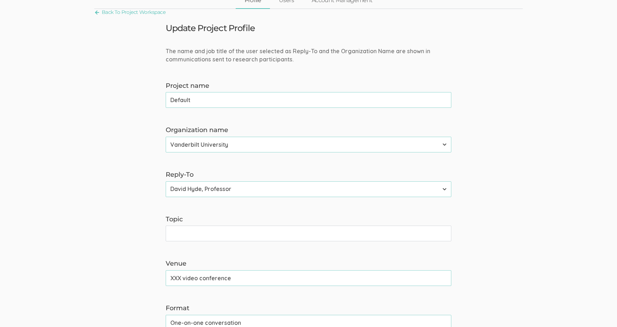  I want to click on div: Chat Widget, so click(600, 310).